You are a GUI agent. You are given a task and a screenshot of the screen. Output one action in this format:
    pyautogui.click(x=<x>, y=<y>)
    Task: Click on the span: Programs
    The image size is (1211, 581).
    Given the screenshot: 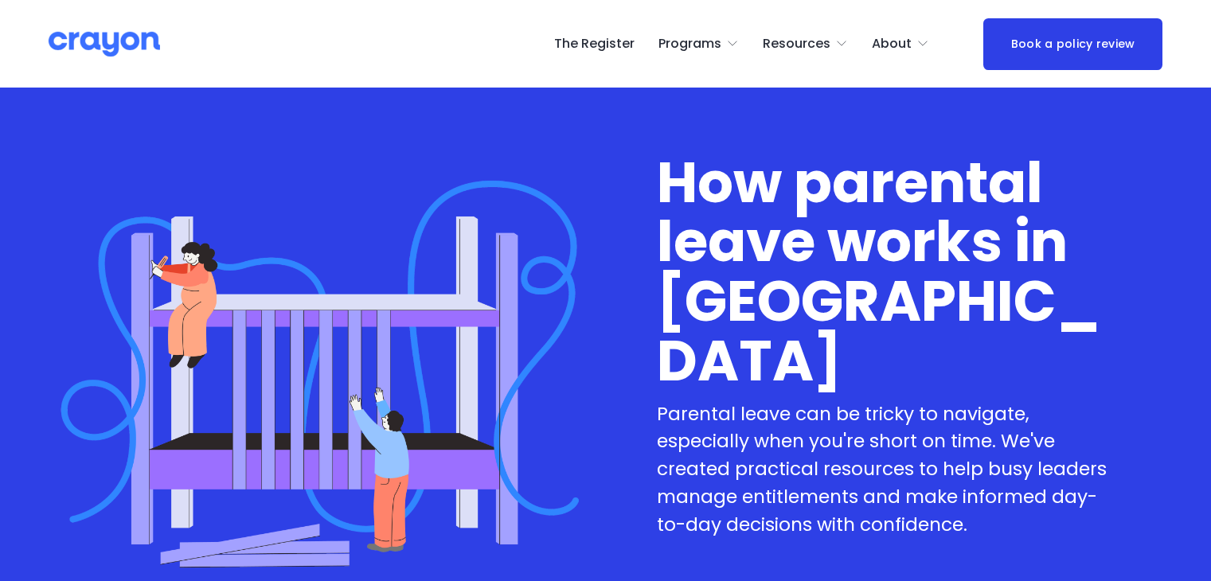 What is the action you would take?
    pyautogui.click(x=690, y=44)
    